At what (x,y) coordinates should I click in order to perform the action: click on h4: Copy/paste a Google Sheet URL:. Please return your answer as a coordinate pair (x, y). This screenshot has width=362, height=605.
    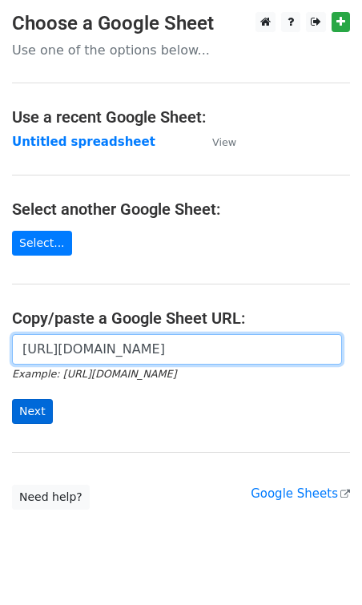
    Looking at the image, I should click on (181, 318).